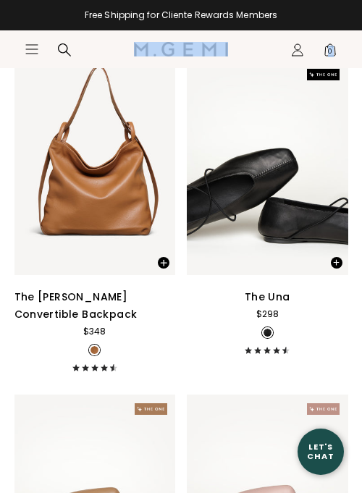 This screenshot has height=493, width=362. I want to click on div: The Una, so click(267, 297).